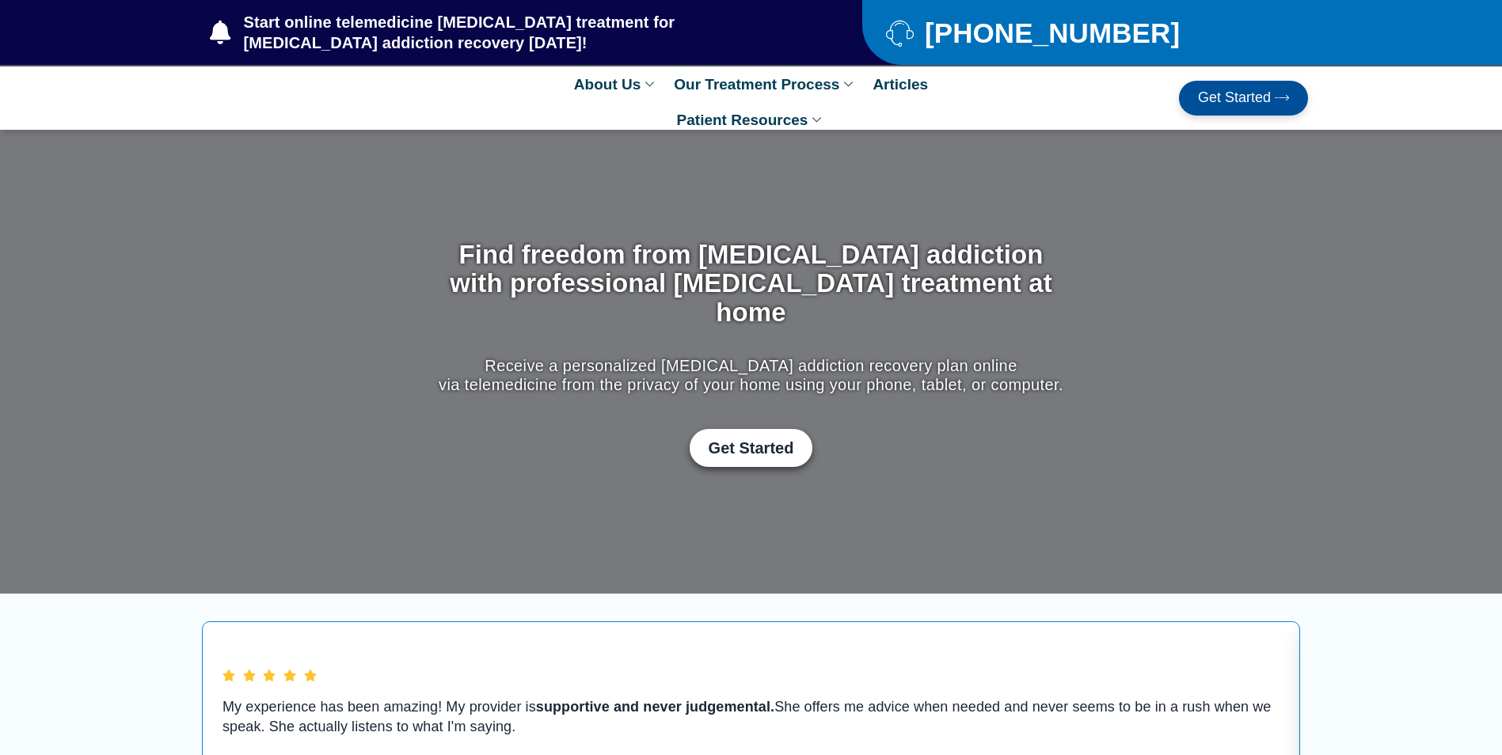  Describe the element at coordinates (616, 84) in the screenshot. I see `a: About Us` at that location.